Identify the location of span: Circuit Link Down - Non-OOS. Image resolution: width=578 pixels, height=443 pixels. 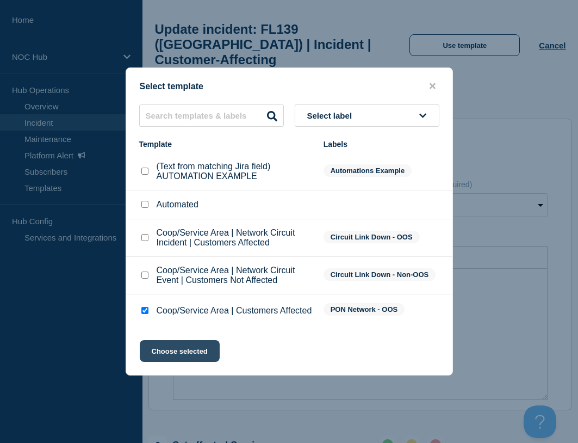
(380, 274).